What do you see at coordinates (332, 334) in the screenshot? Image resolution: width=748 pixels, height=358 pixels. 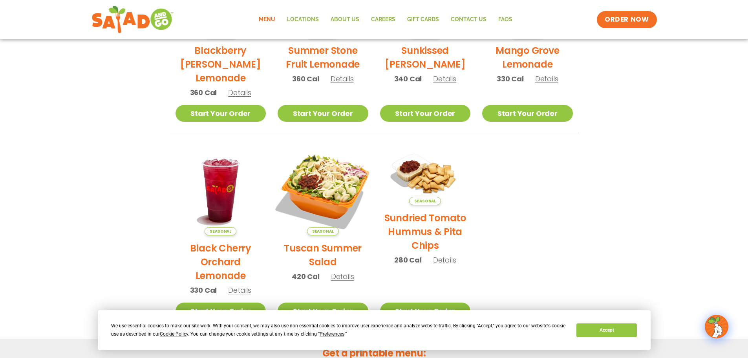 I see `span: Preferences` at bounding box center [332, 334].